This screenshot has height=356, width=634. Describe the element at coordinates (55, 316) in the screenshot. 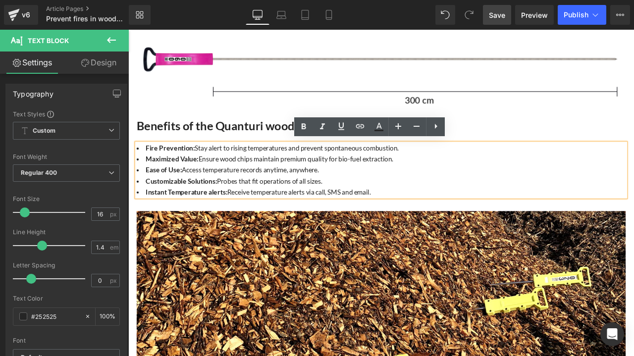

I see `input: Color` at that location.